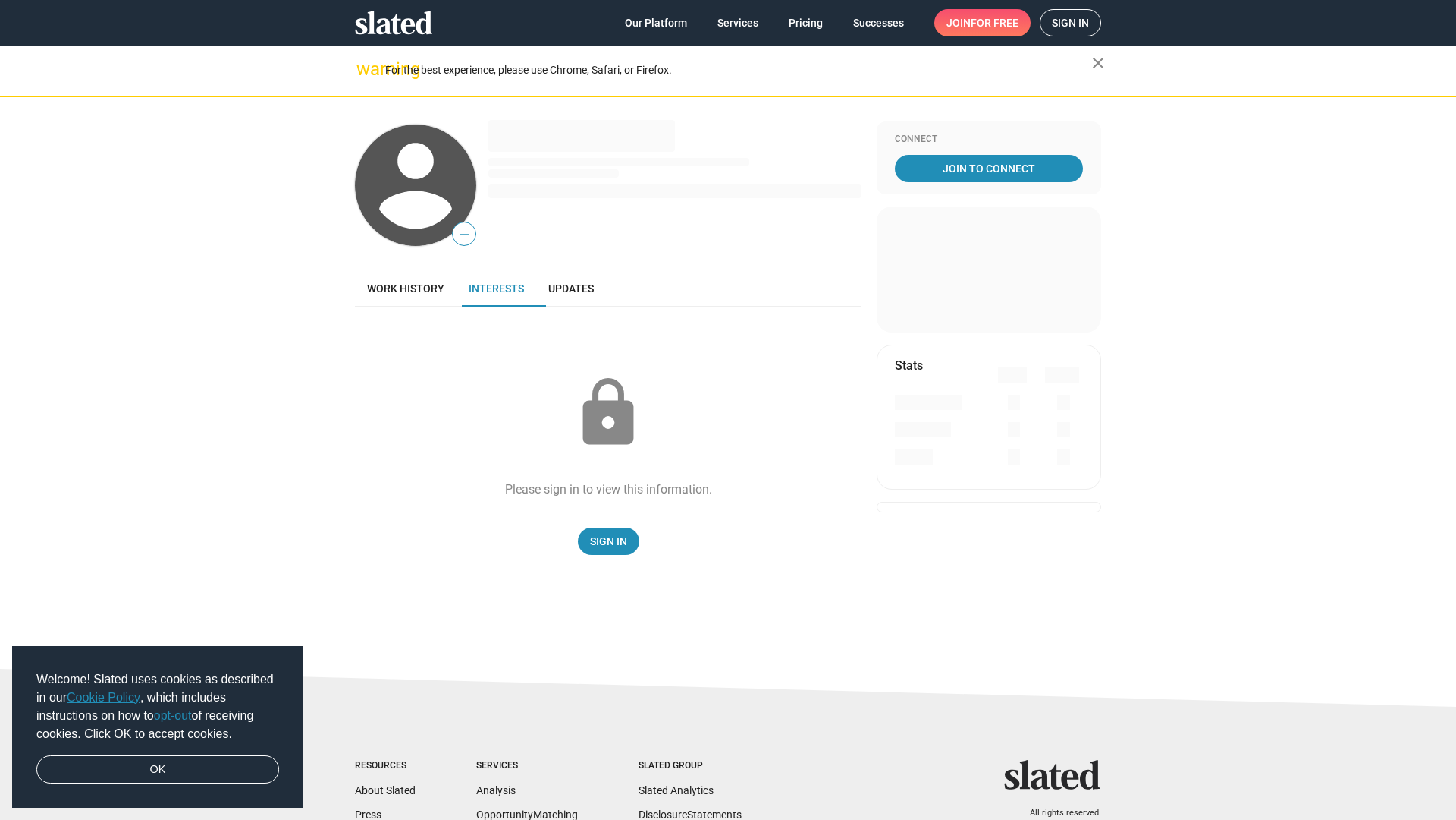  What do you see at coordinates (994, 22) in the screenshot?
I see `span: for free` at bounding box center [994, 22].